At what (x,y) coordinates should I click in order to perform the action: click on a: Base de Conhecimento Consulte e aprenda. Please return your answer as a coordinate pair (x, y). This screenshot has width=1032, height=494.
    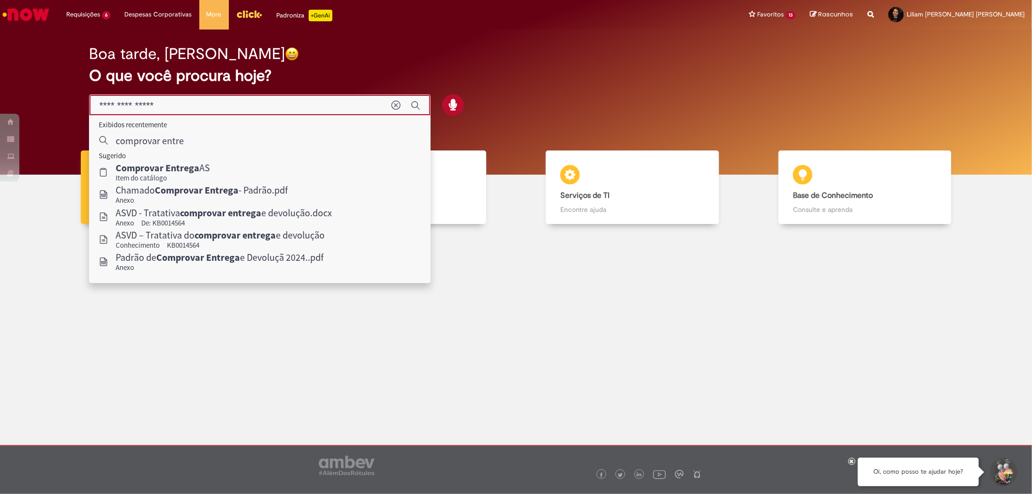
    Looking at the image, I should click on (864, 187).